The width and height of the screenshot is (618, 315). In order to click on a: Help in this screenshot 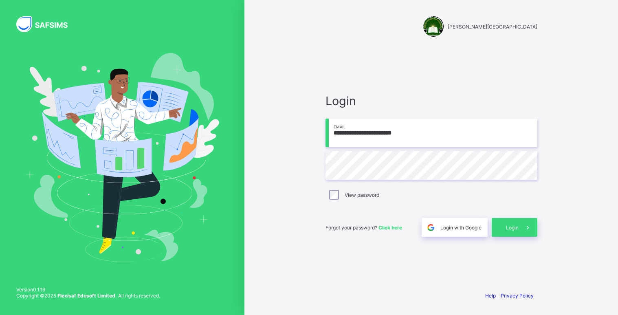, I will do `click(490, 295)`.